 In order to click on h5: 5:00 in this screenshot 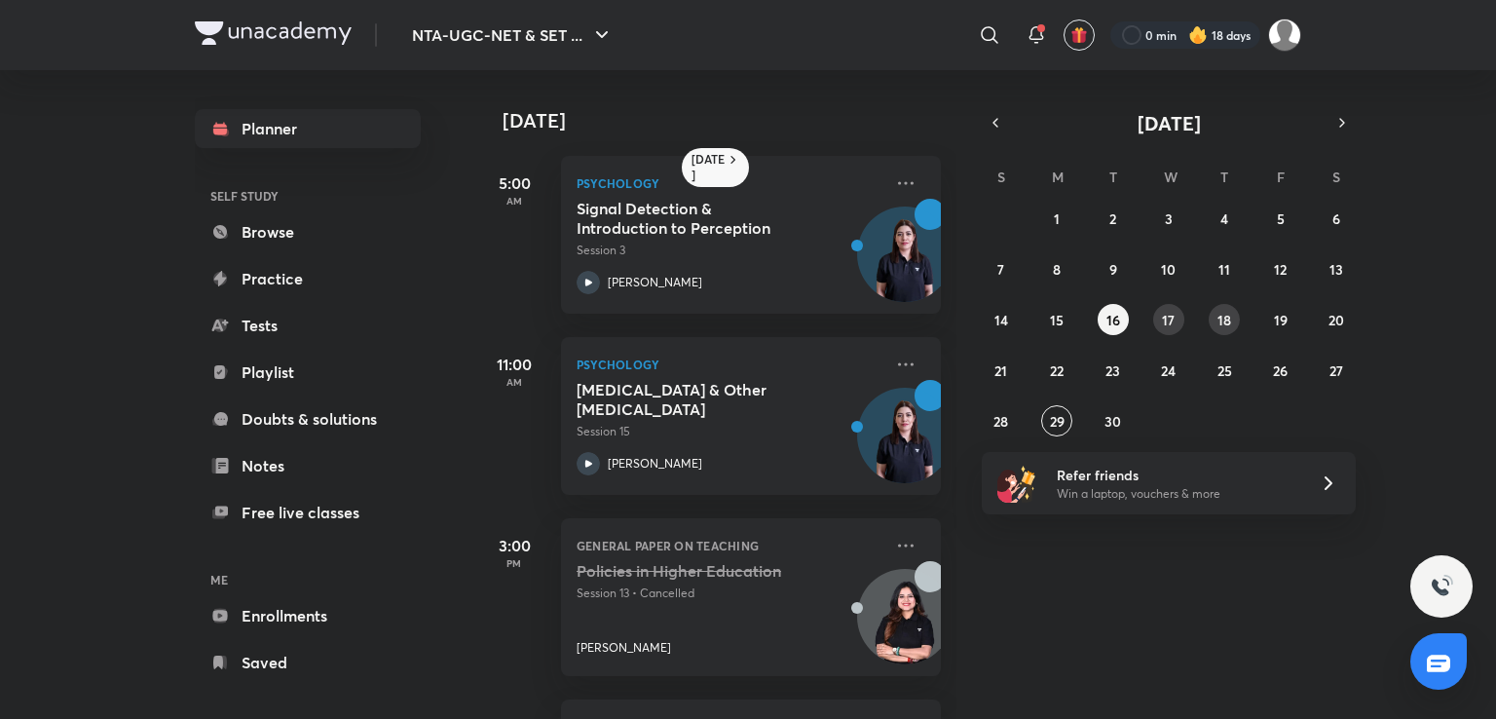, I will do `click(514, 183)`.